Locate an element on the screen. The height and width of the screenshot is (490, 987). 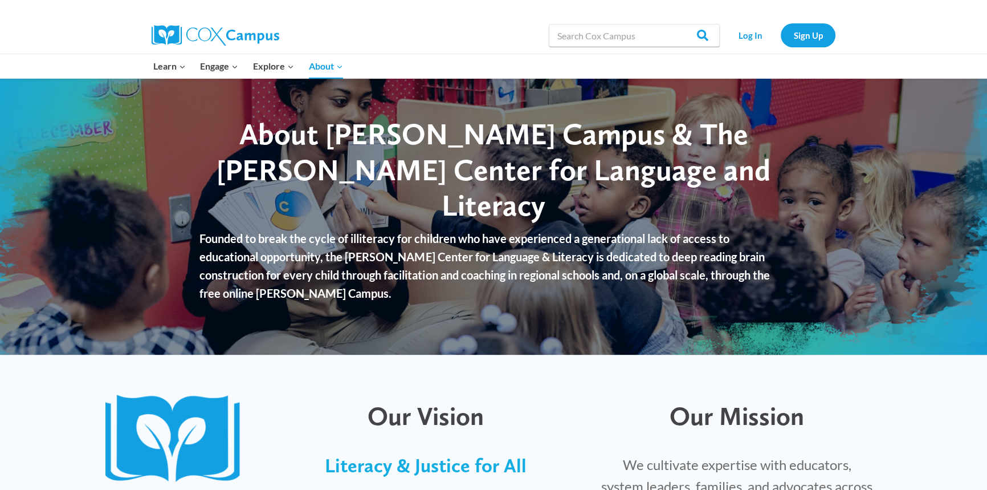
button: Child menu of Explore is located at coordinates (274, 66).